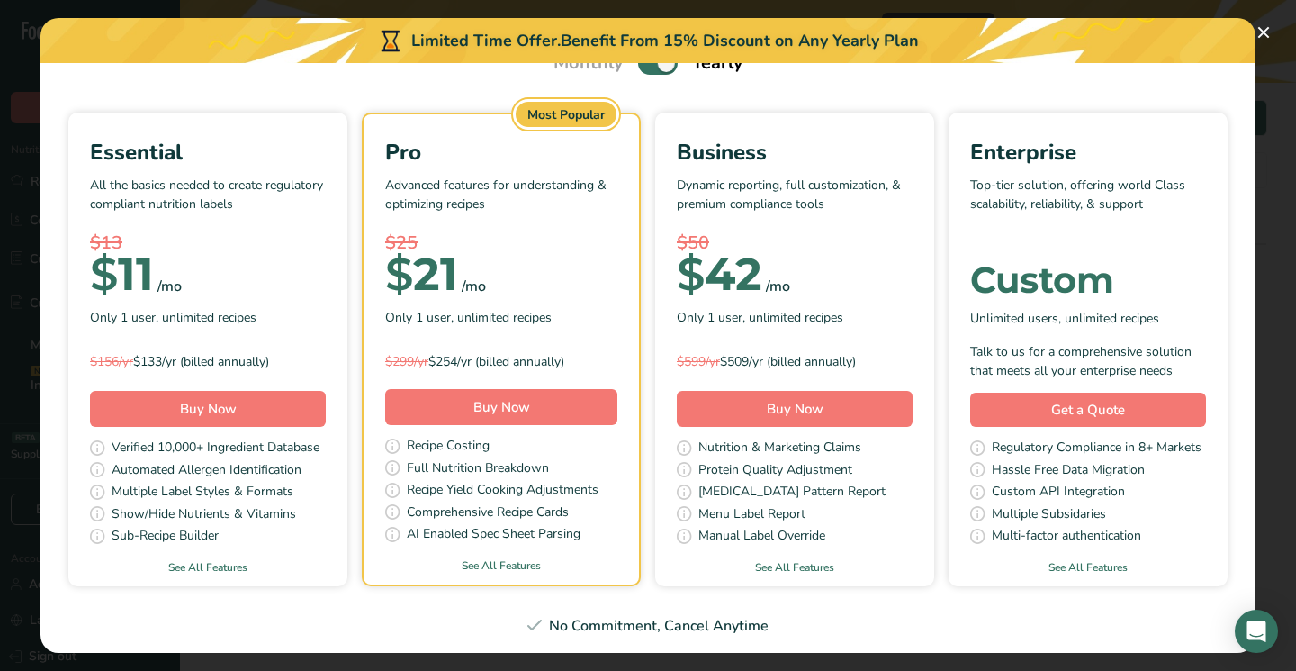 This screenshot has height=671, width=1296. What do you see at coordinates (795, 203) in the screenshot?
I see `p: Dynamic reporting, full customization, & premium compliance tools` at bounding box center [795, 203].